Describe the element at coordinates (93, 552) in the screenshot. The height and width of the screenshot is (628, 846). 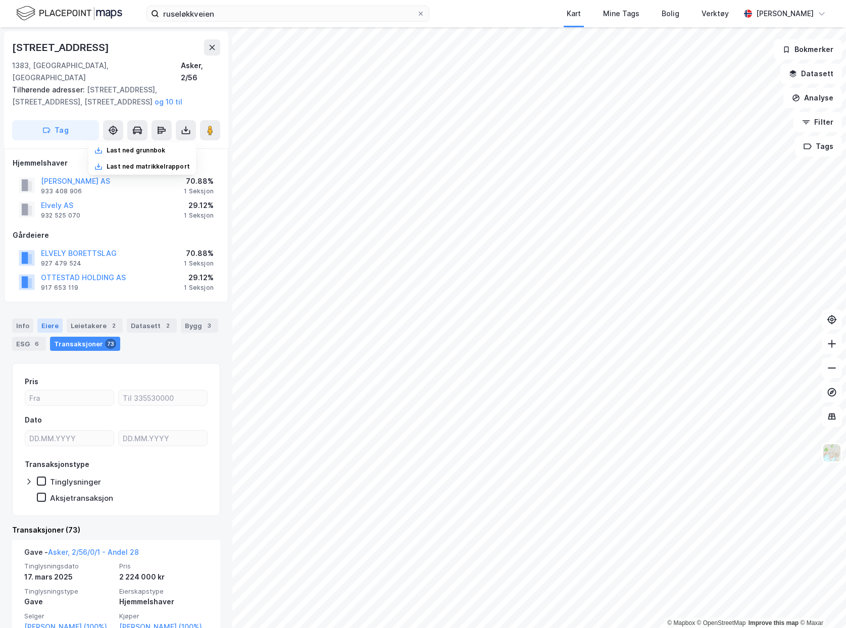
I see `a: Asker, 2/56/0/1 - Andel 28` at that location.